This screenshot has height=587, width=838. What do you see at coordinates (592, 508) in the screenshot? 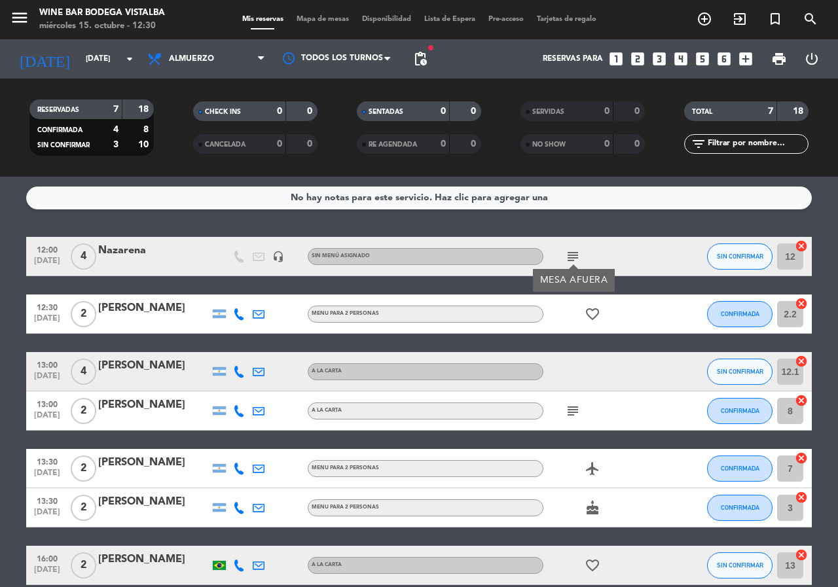
I see `i: cake` at bounding box center [592, 508].